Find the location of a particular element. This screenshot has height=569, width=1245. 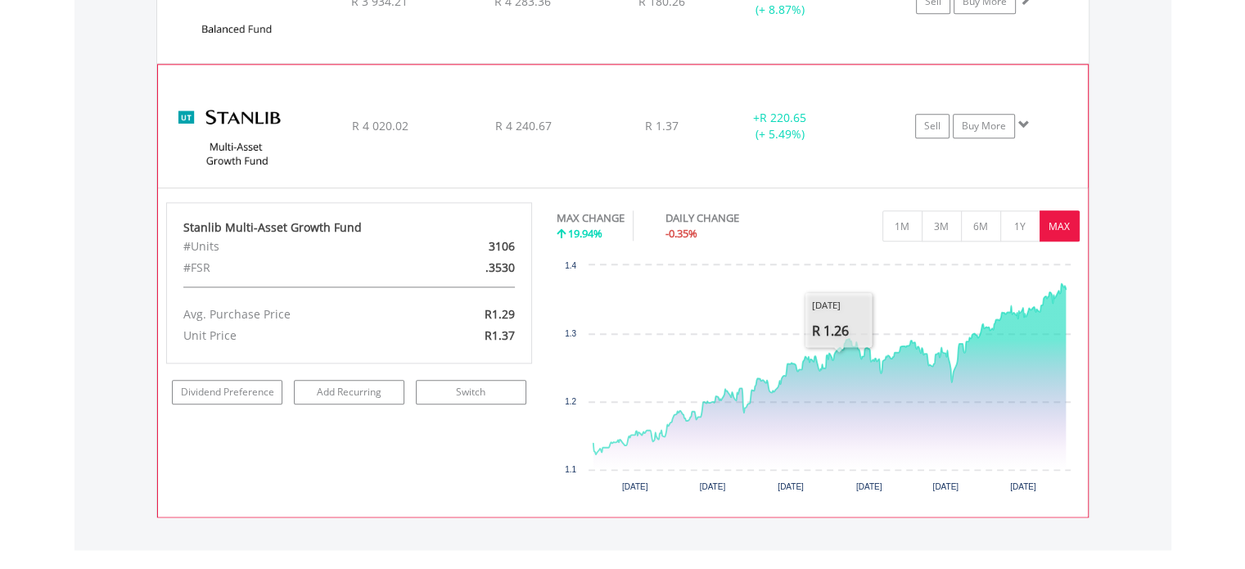

text: 1.4 is located at coordinates (571, 265).